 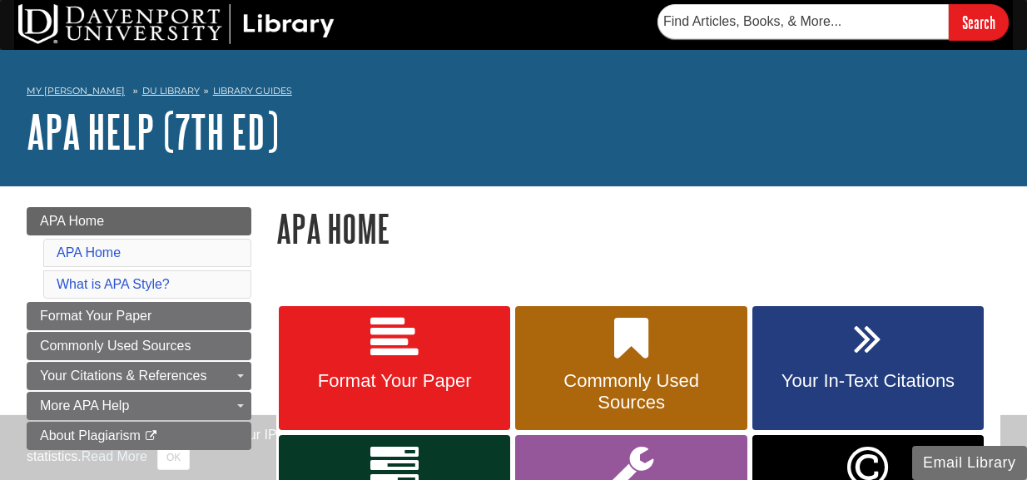 What do you see at coordinates (176, 24) in the screenshot?
I see `img: DU Library` at bounding box center [176, 24].